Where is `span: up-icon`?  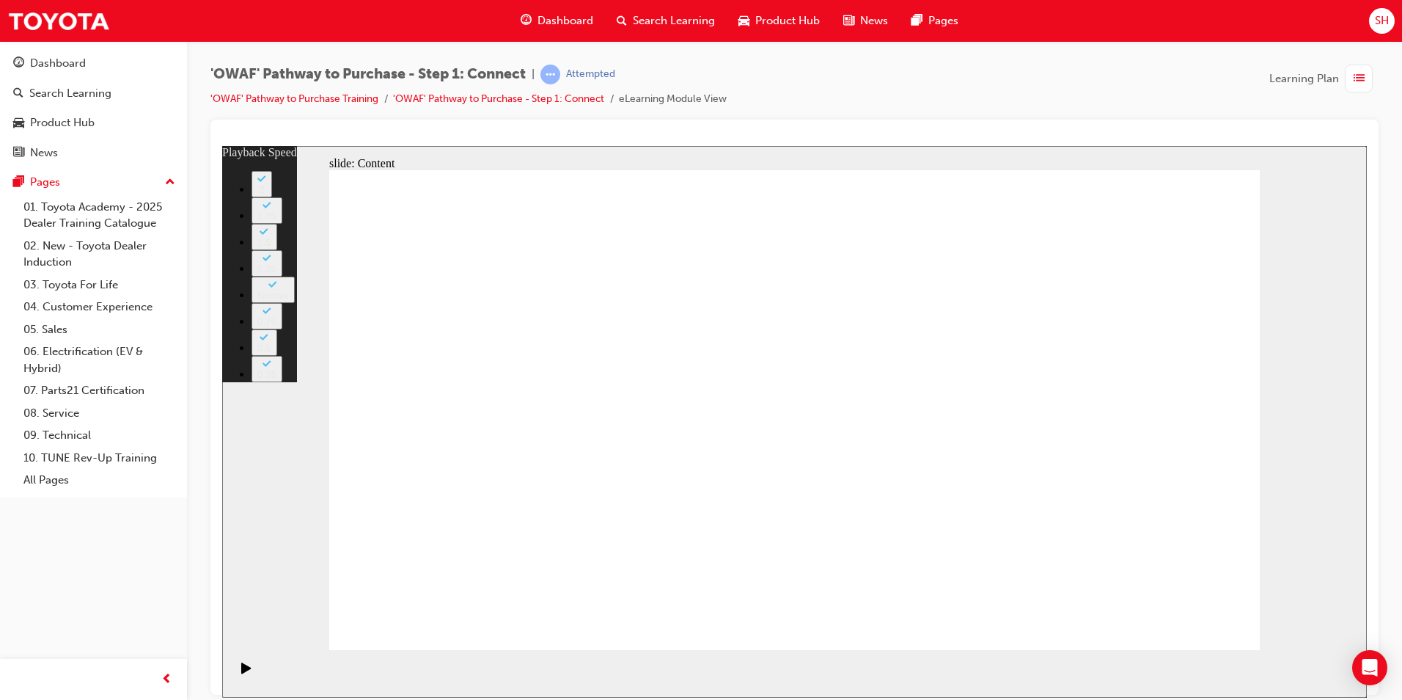 span: up-icon is located at coordinates (170, 183).